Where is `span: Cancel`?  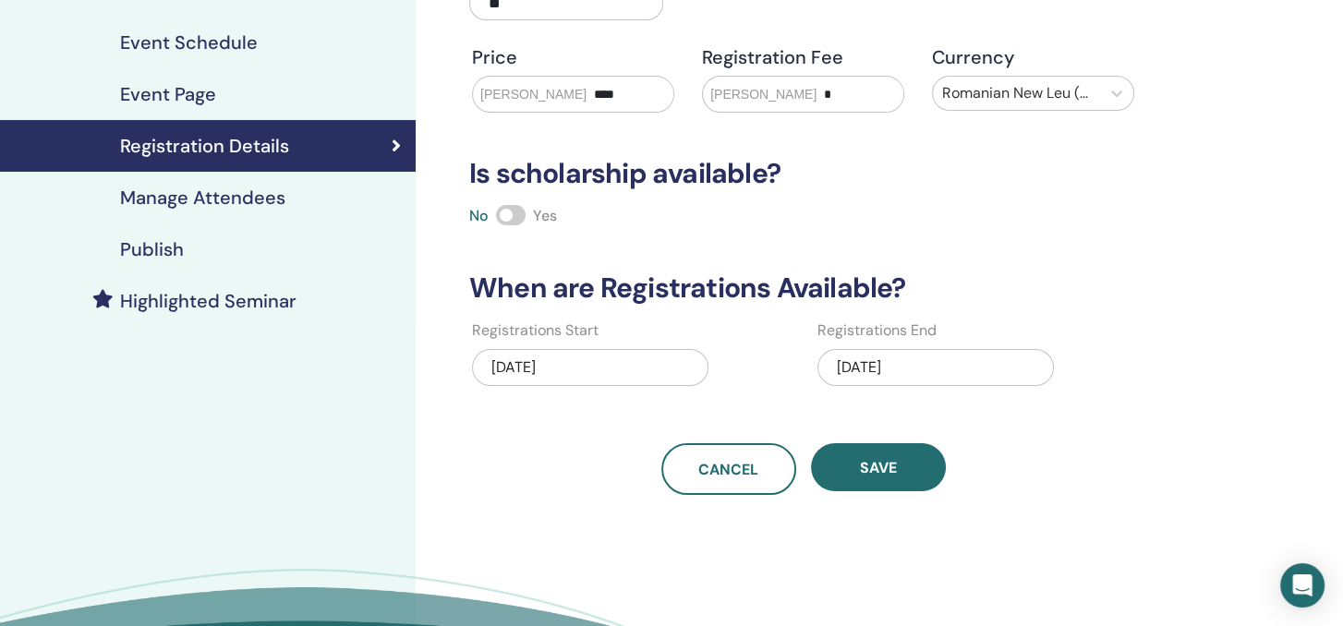
span: Cancel is located at coordinates (728, 469).